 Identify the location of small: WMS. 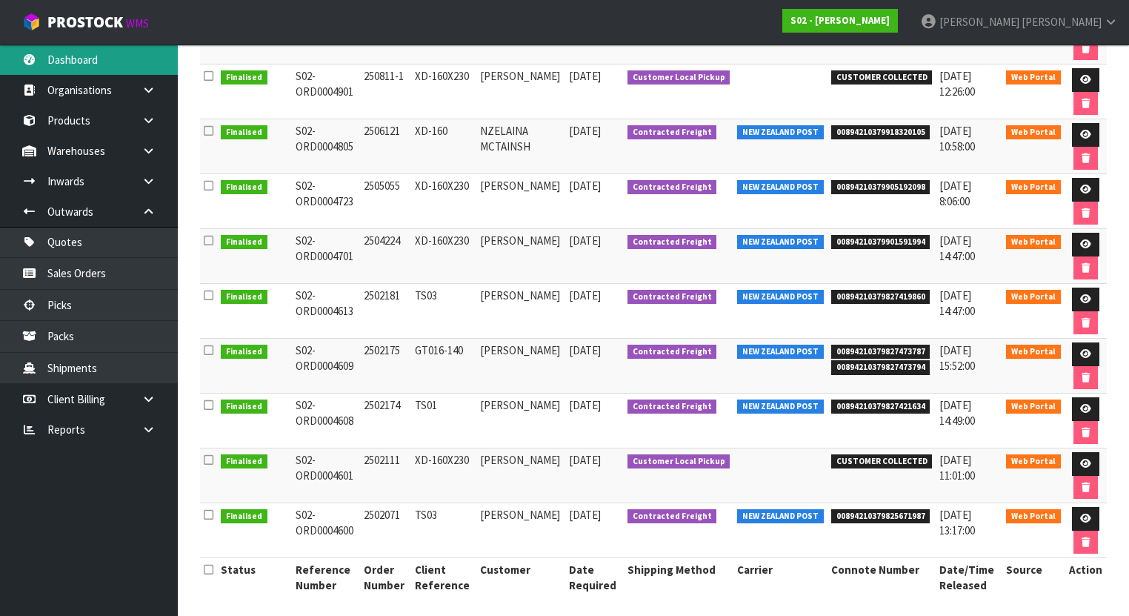
(137, 23).